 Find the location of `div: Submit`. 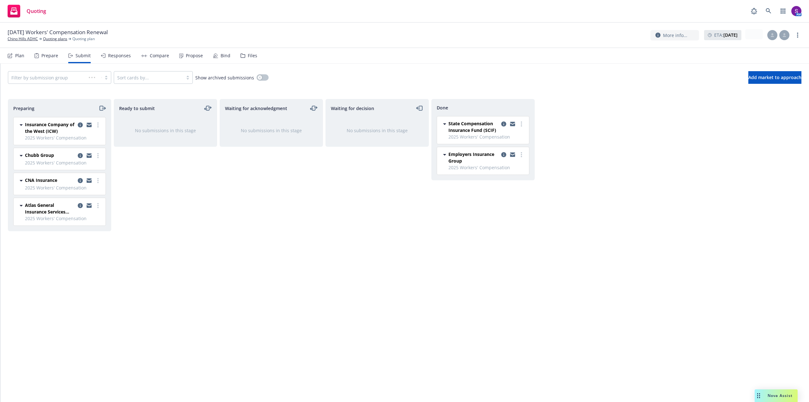

div: Submit is located at coordinates (83, 56).